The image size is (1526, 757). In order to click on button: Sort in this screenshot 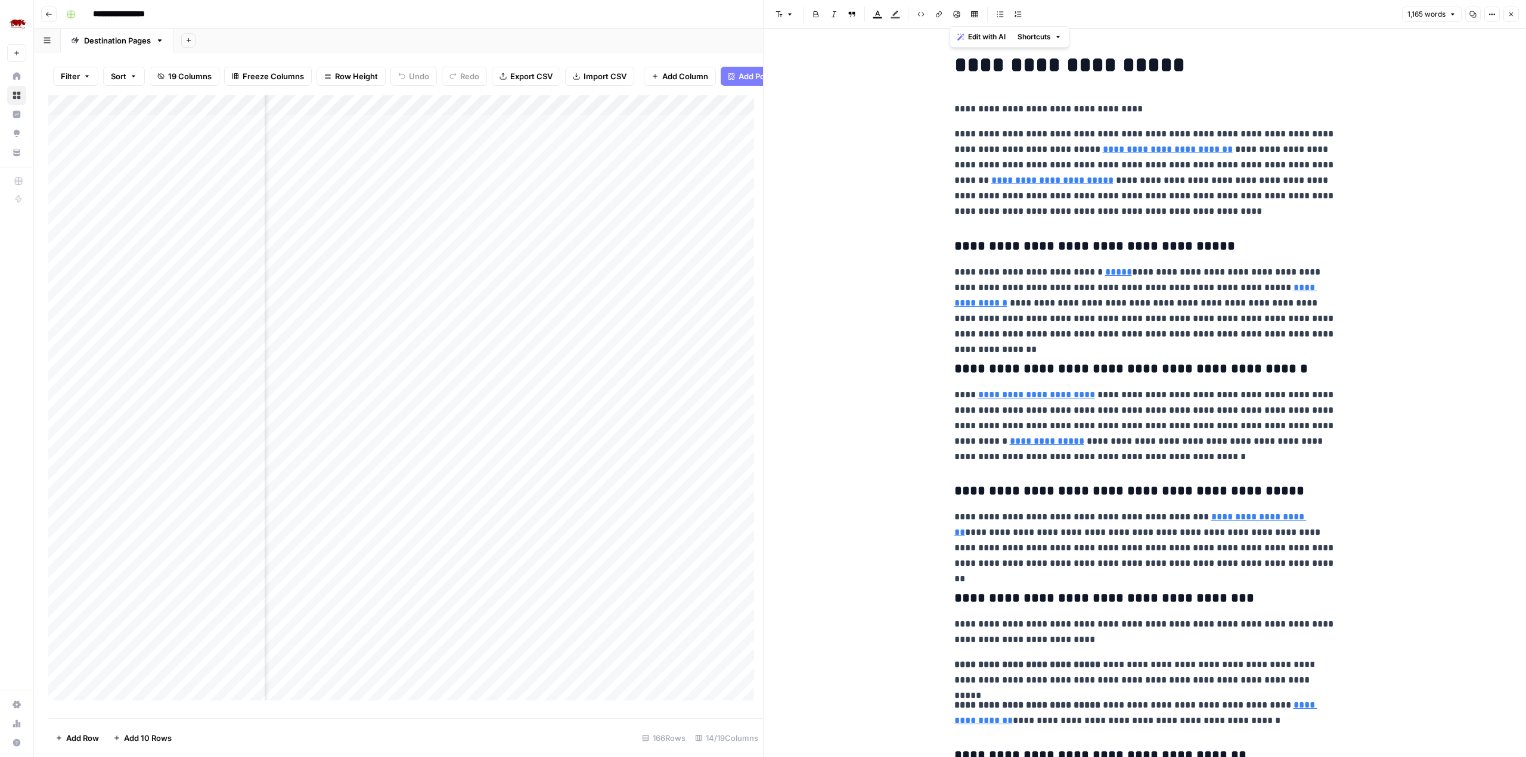, I will do `click(124, 76)`.